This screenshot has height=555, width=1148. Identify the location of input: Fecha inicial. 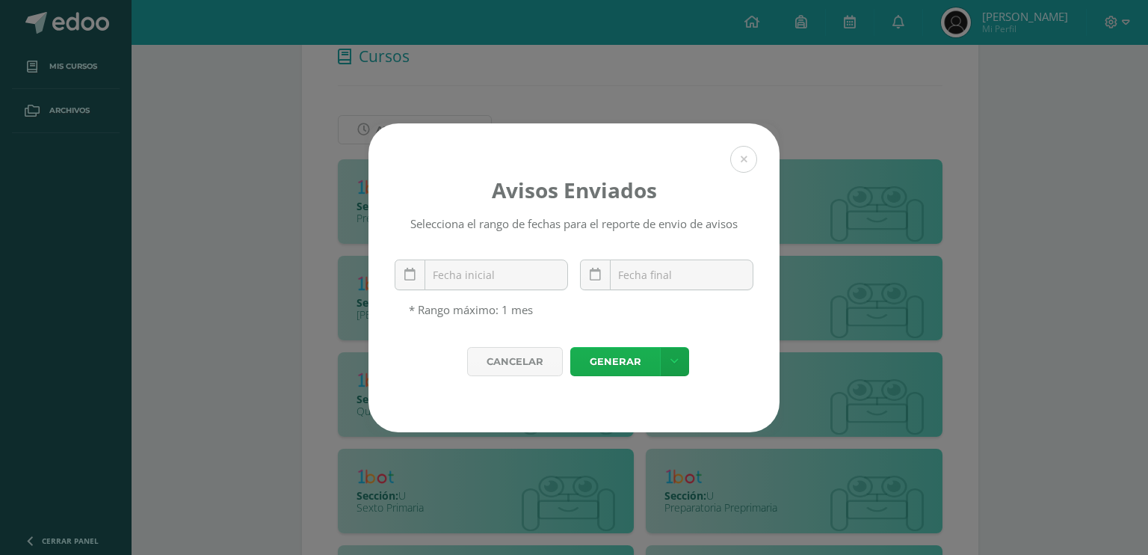
(481, 274).